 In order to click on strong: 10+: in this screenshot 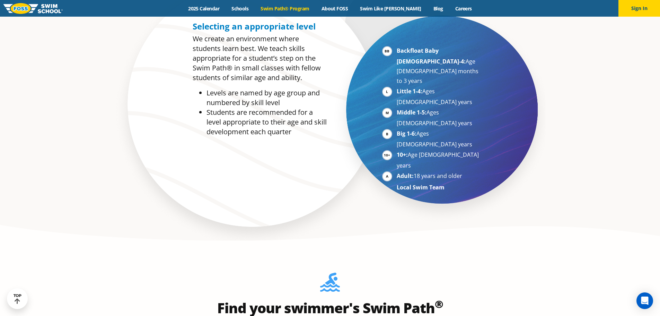, I will do `click(402, 155)`.